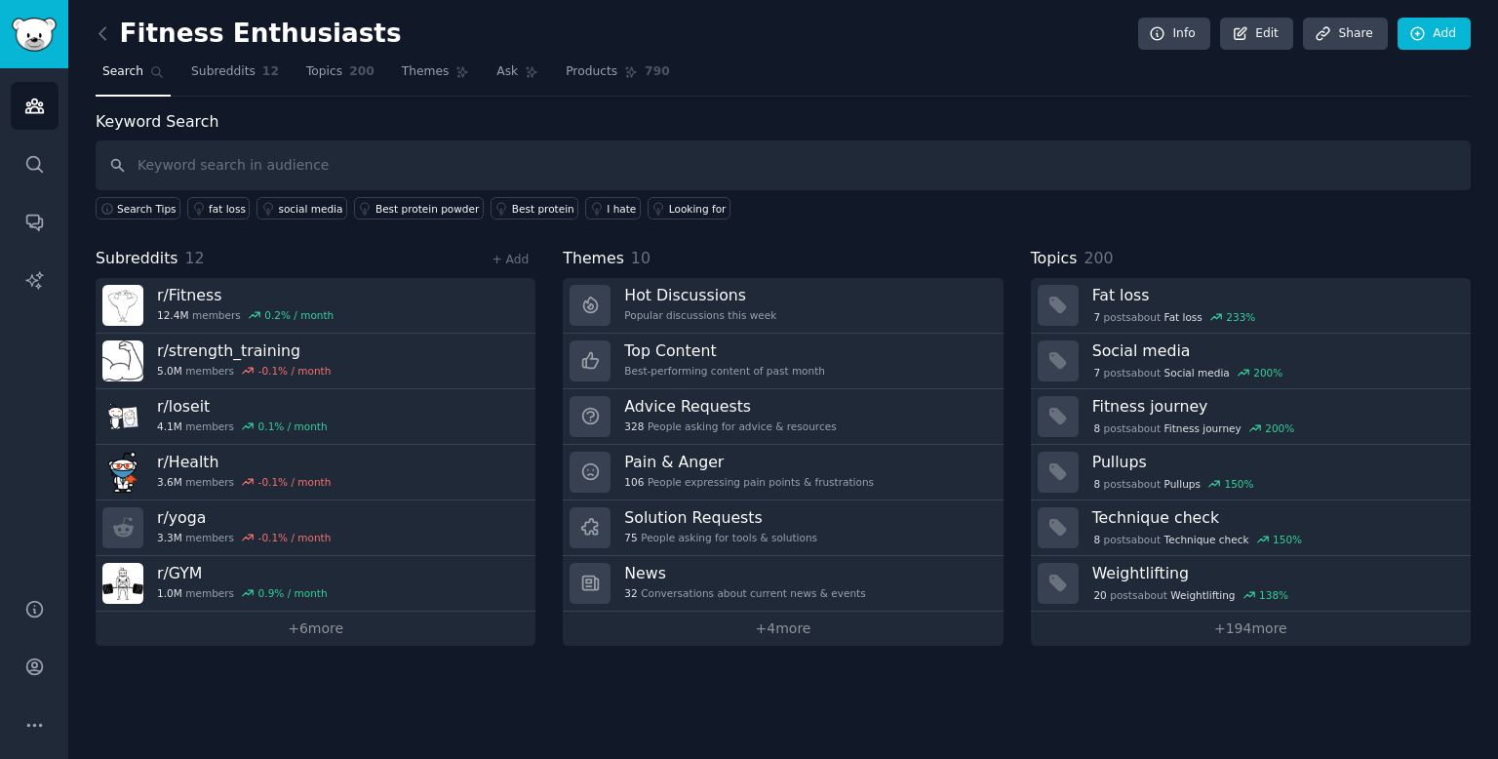  I want to click on div: fat loss, so click(227, 209).